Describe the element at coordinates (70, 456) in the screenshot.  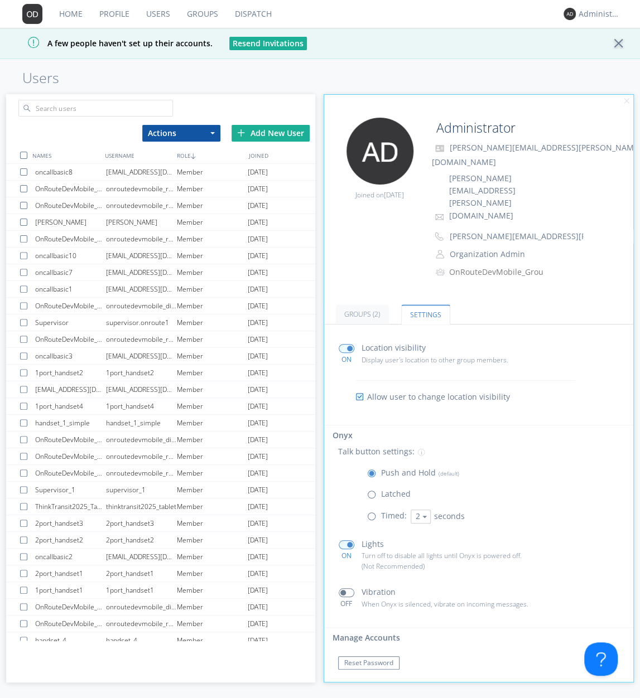
I see `div: OnRouteDevMobile_Rnet_2050` at that location.